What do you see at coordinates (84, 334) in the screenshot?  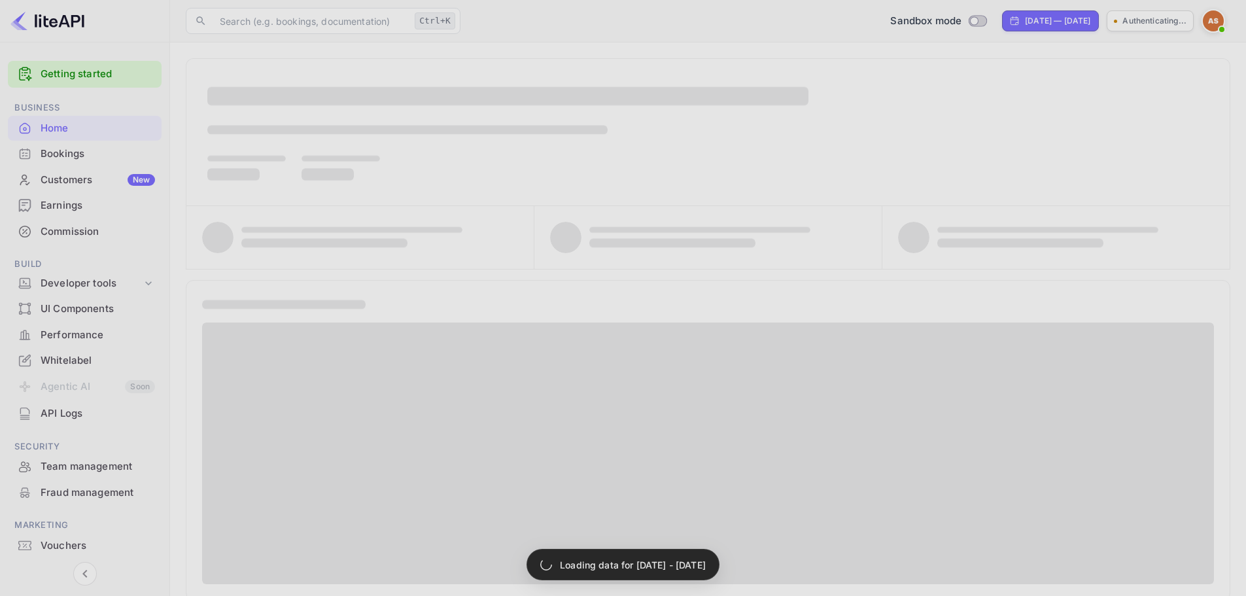 I see `a: Performance` at bounding box center [84, 334].